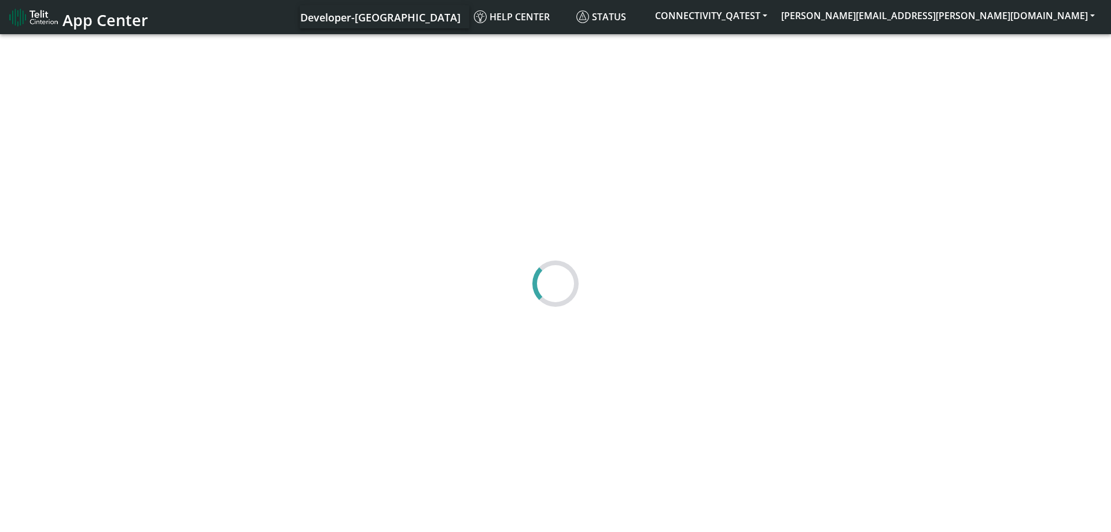 This screenshot has height=532, width=1111. Describe the element at coordinates (711, 16) in the screenshot. I see `button: CONNECTIVITY_QATEST` at that location.